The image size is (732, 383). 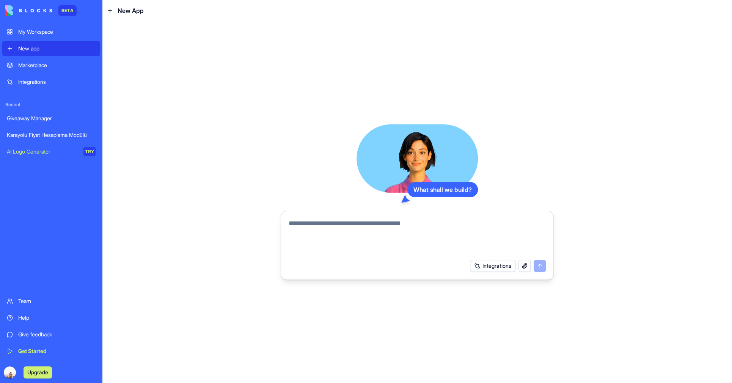 What do you see at coordinates (42, 152) in the screenshot?
I see `div: AI Logo Generator` at bounding box center [42, 152].